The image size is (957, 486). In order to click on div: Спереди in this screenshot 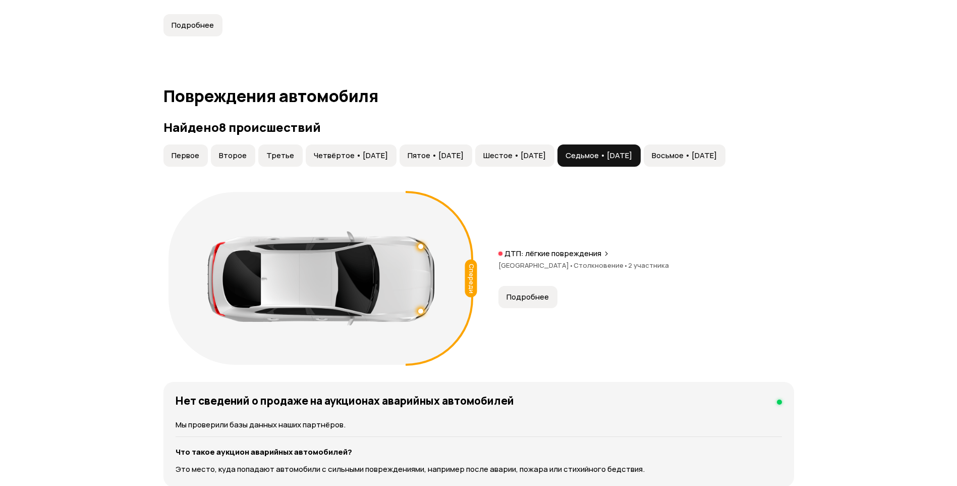, I will do `click(471, 278)`.